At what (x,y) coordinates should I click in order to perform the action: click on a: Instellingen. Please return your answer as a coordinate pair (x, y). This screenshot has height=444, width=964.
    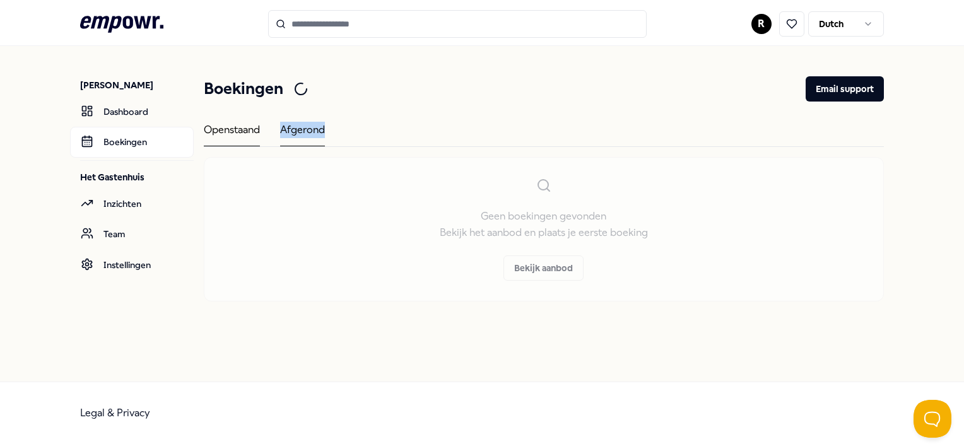
    Looking at the image, I should click on (132, 265).